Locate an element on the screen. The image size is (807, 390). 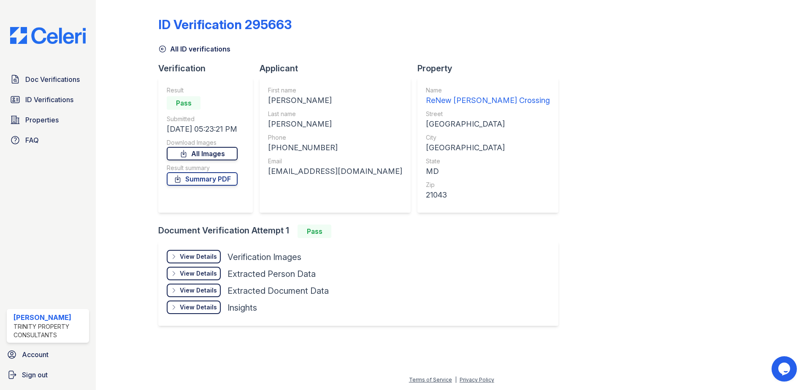
div: Name is located at coordinates (488, 90).